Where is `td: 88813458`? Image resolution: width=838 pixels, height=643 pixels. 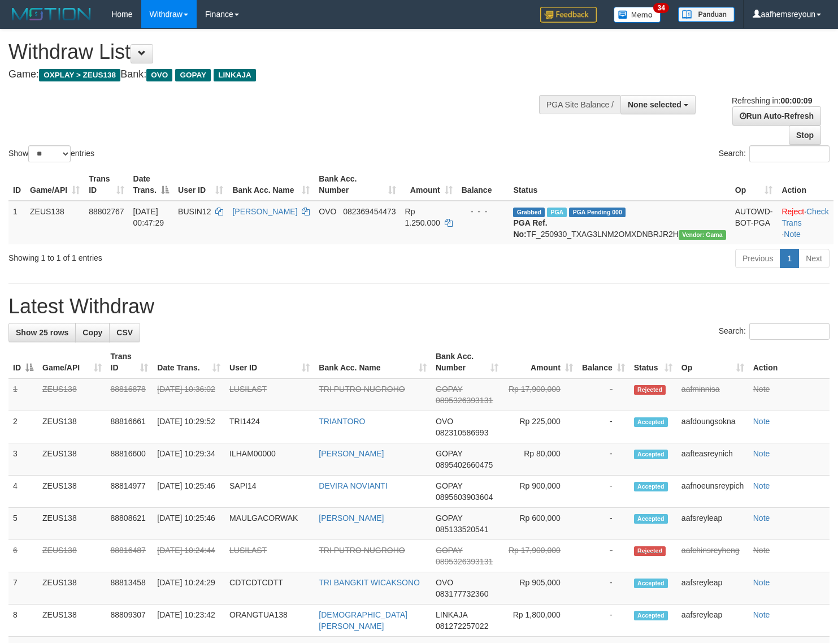
td: 88813458 is located at coordinates (129, 588).